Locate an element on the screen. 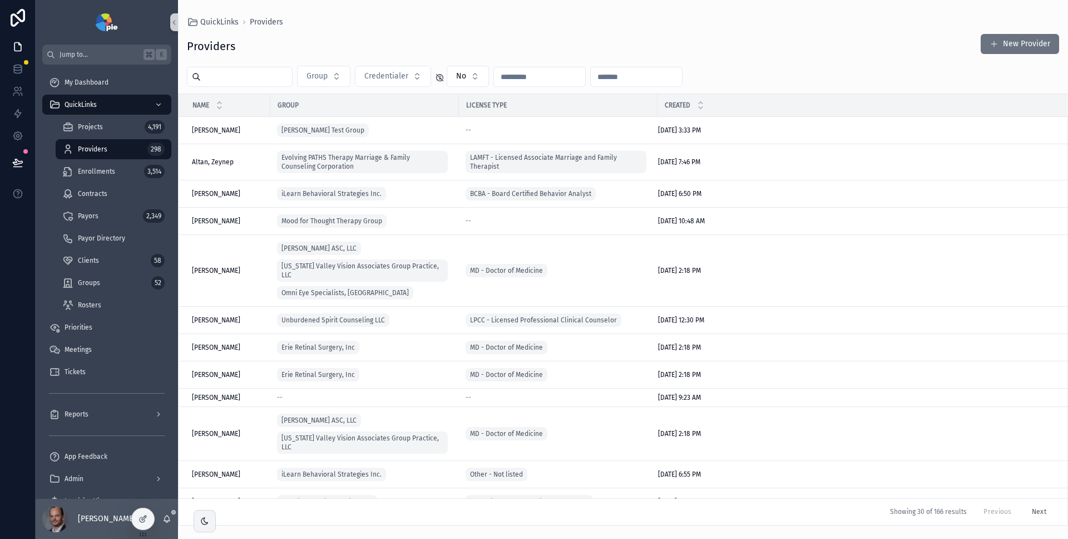 The image size is (1068, 539). a: Meetings is located at coordinates (107, 349).